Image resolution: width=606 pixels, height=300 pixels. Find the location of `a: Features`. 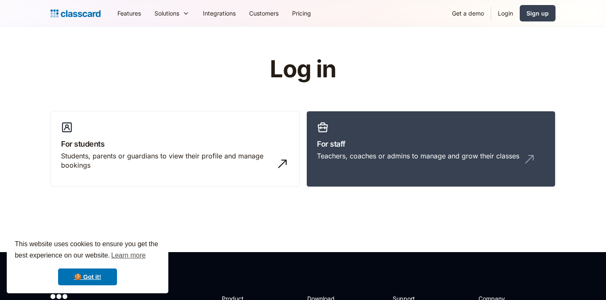

a: Features is located at coordinates (129, 13).